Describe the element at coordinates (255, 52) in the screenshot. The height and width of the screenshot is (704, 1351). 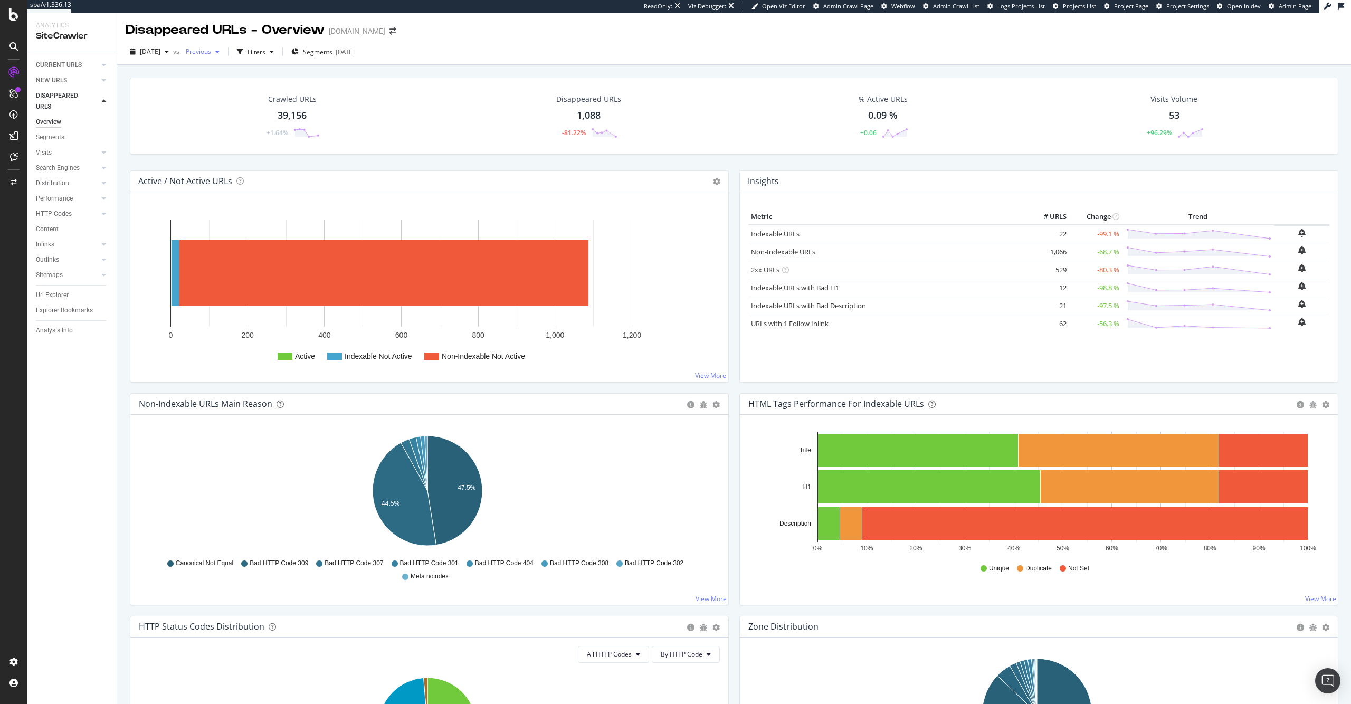
I see `button: Filters` at that location.